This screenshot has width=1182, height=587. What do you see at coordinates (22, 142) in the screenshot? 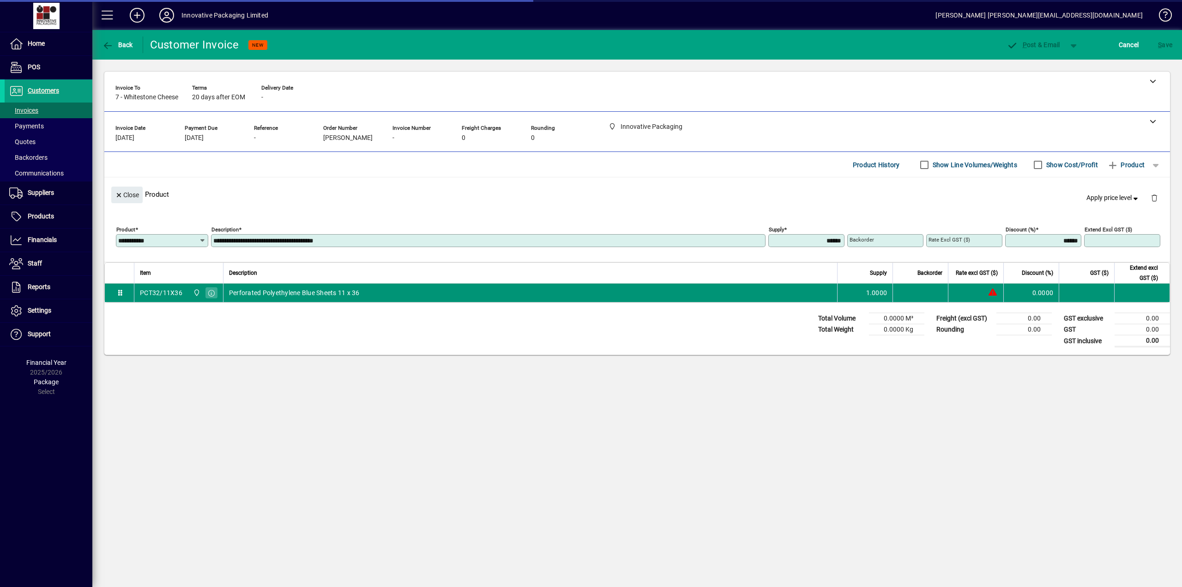
I see `span: Quotes` at bounding box center [22, 142].